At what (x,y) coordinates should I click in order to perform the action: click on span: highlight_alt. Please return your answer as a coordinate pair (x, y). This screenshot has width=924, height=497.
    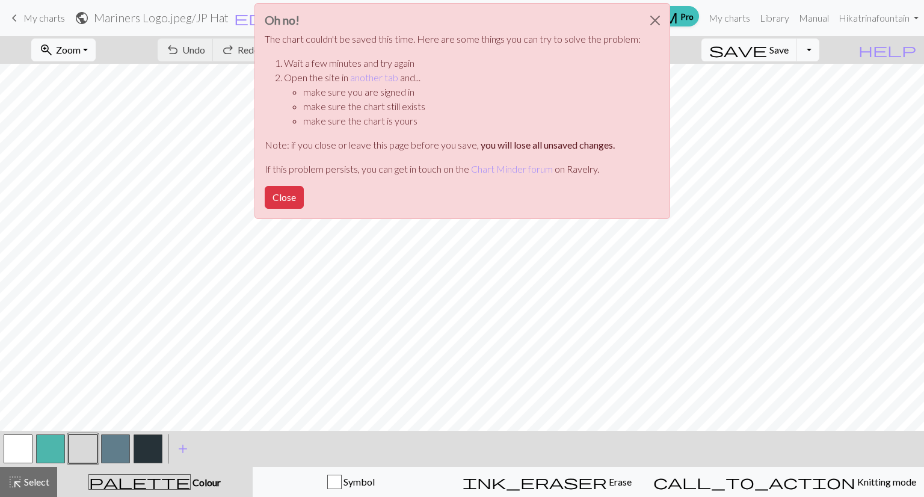
    Looking at the image, I should click on (15, 482).